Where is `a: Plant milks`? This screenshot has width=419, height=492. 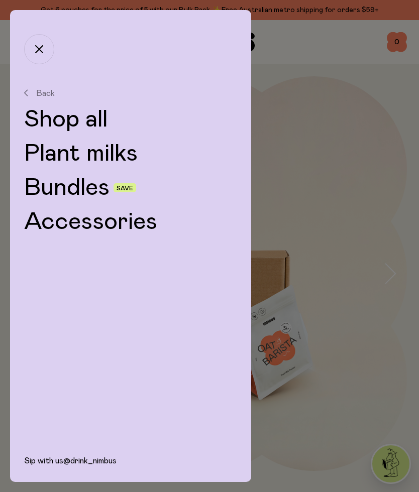 a: Plant milks is located at coordinates (131, 154).